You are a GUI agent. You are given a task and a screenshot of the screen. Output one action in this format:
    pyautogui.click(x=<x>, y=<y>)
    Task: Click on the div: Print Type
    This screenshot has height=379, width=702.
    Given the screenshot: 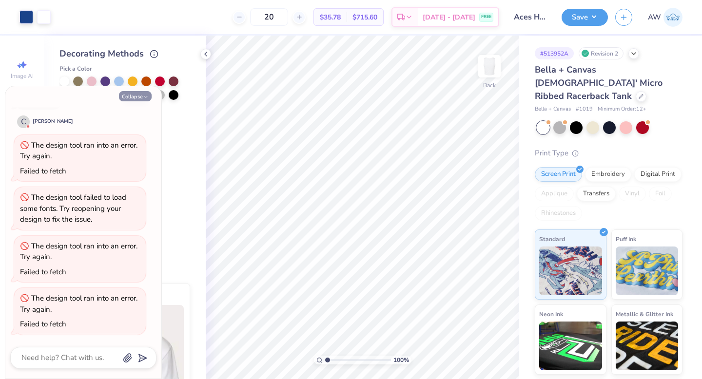 What is the action you would take?
    pyautogui.click(x=608, y=153)
    